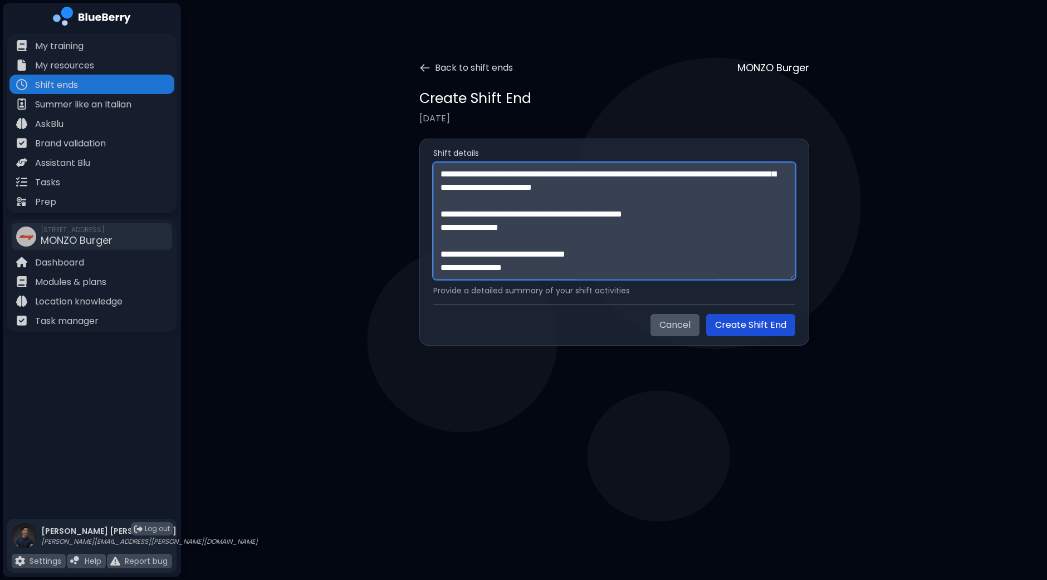 Image resolution: width=1047 pixels, height=580 pixels. I want to click on p: Brand validation, so click(70, 144).